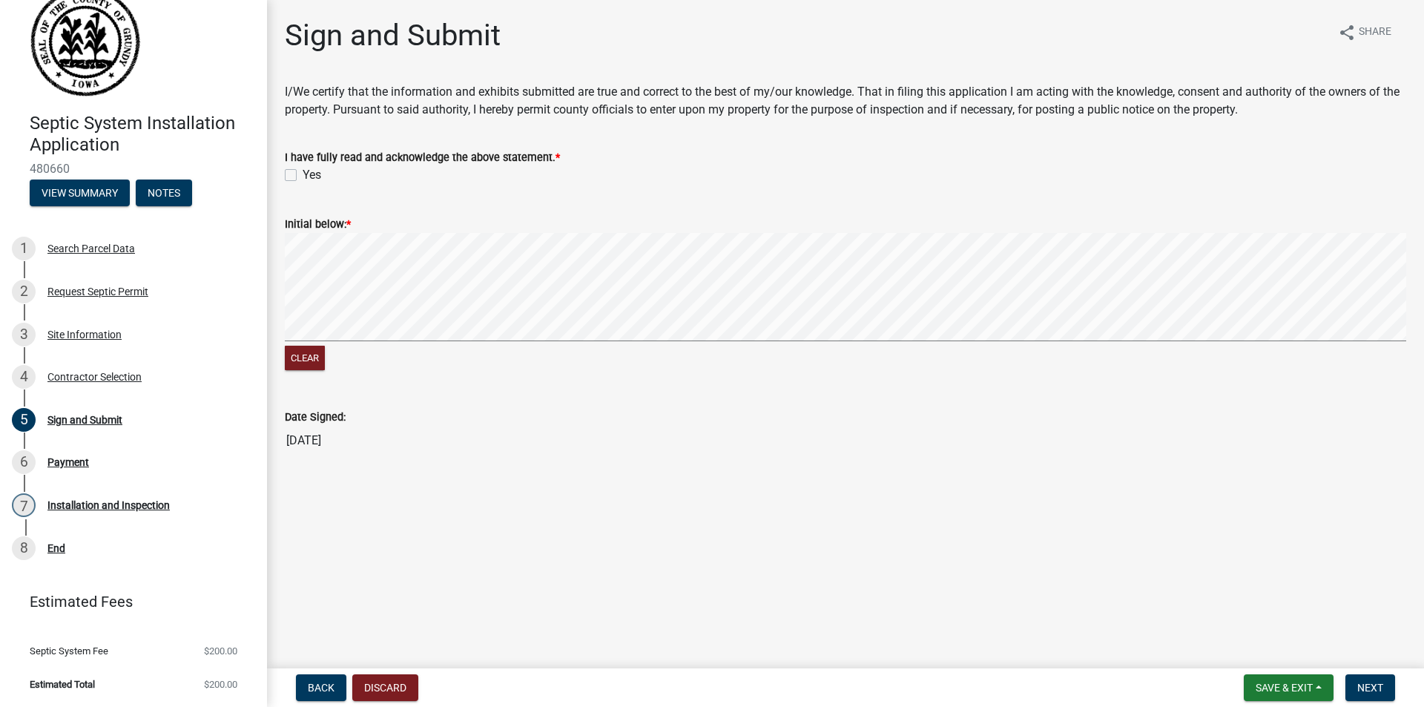  What do you see at coordinates (1375, 33) in the screenshot?
I see `span: Share` at bounding box center [1375, 33].